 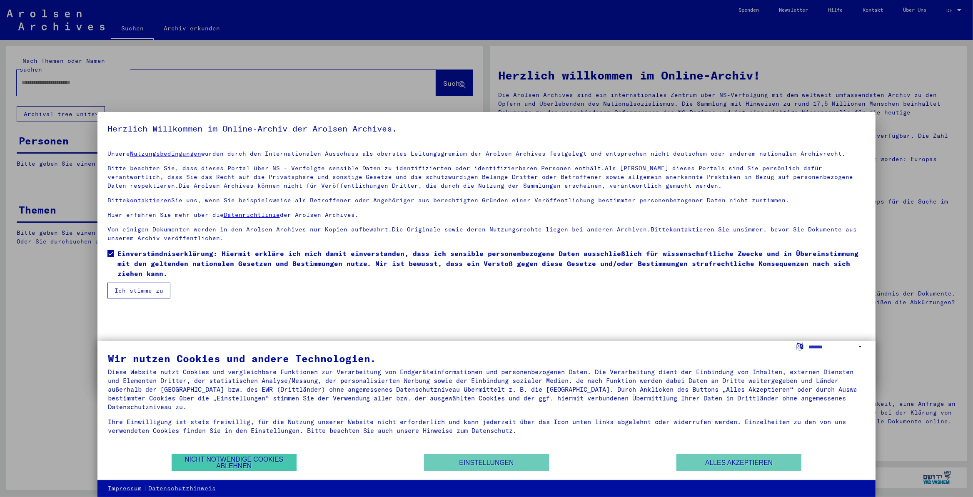 What do you see at coordinates (707, 229) in the screenshot?
I see `a: kontaktieren Sie uns` at bounding box center [707, 229].